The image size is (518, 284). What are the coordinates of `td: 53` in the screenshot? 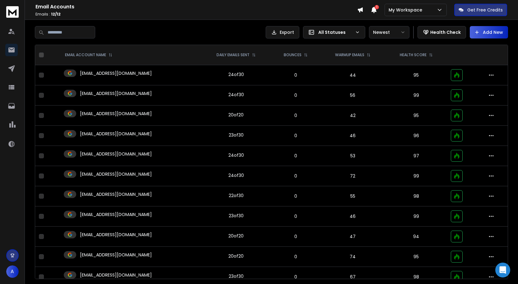 It's located at (353, 156).